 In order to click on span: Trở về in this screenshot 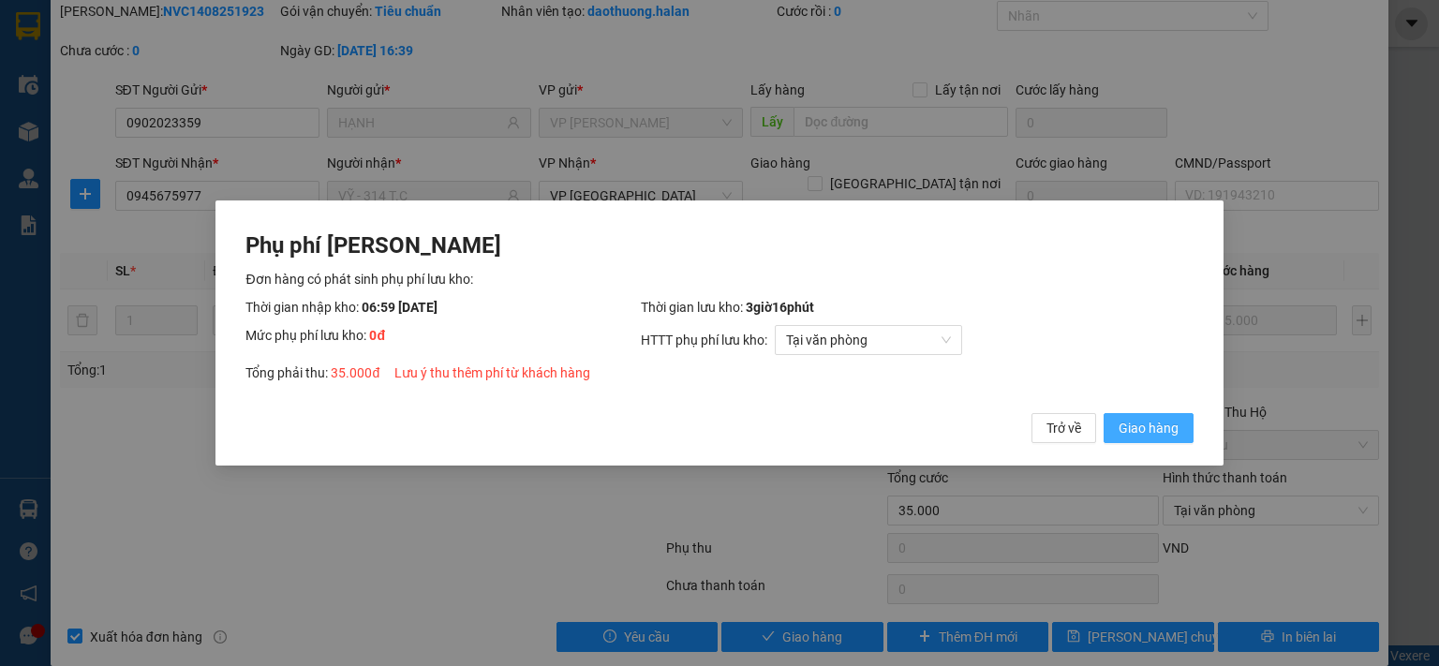, I will do `click(1064, 428)`.